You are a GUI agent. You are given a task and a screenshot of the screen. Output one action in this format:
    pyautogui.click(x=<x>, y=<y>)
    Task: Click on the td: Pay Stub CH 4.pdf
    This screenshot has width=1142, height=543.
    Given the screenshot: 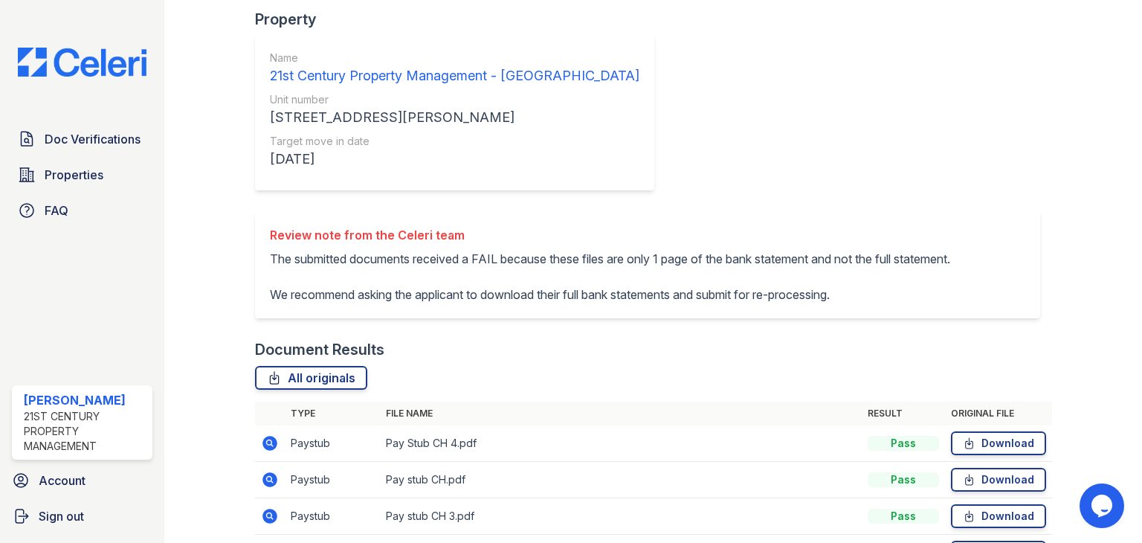 What is the action you would take?
    pyautogui.click(x=621, y=443)
    